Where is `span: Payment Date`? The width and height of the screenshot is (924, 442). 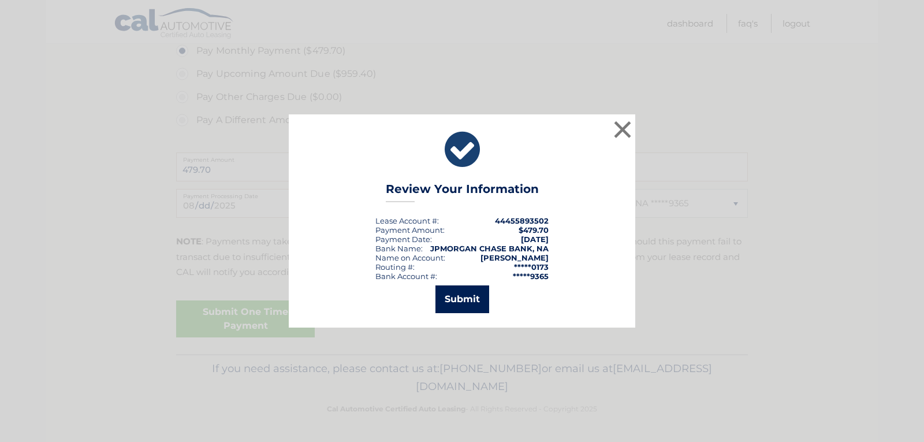
span: Payment Date is located at coordinates (402, 239).